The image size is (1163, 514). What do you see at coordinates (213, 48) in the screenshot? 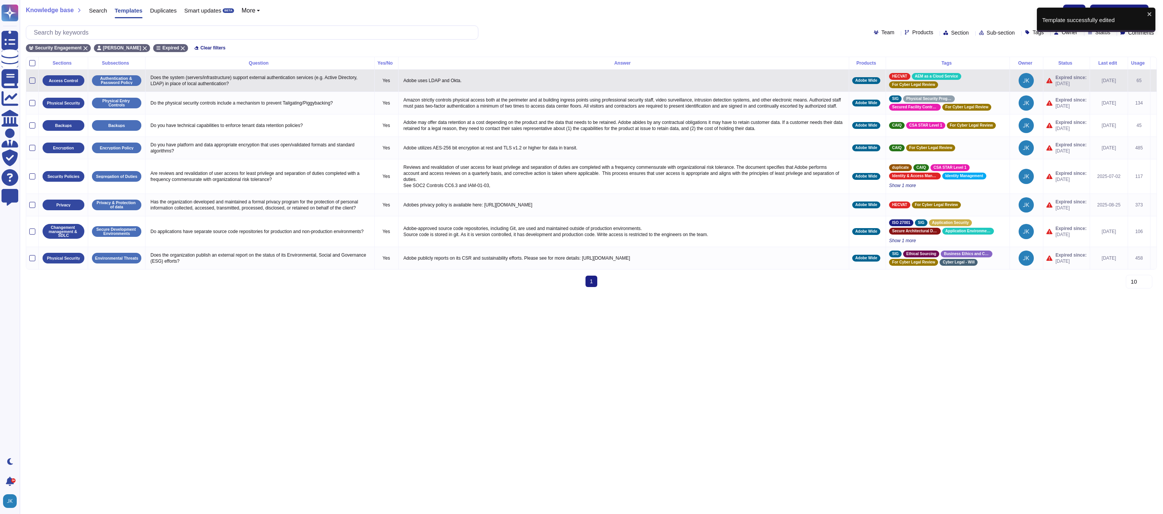
I see `span: Clear filters` at bounding box center [213, 48].